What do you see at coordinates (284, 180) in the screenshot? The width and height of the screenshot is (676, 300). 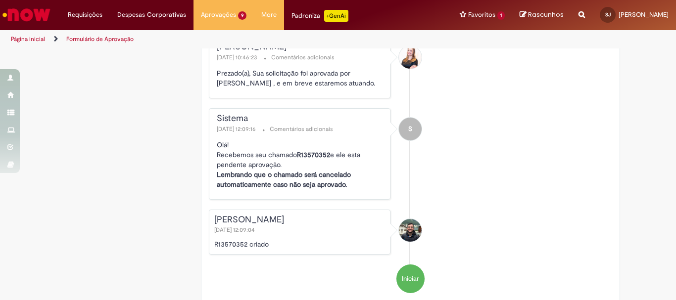 I see `b: Lembrando que o chamado será cancelado automaticamente caso não seja aprovado.` at bounding box center [284, 180].